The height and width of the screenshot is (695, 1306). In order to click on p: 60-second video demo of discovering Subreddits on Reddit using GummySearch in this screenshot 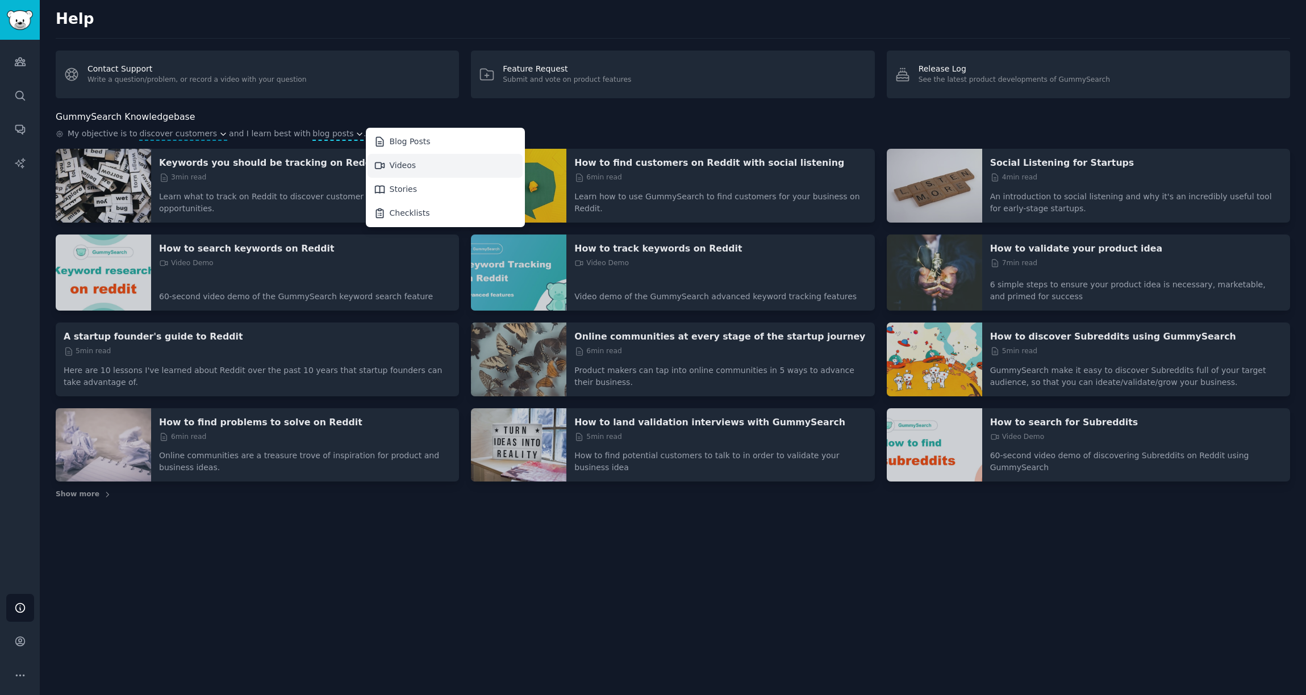, I will do `click(1136, 458)`.